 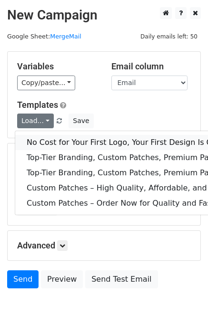 I want to click on h5: Variables, so click(x=57, y=67).